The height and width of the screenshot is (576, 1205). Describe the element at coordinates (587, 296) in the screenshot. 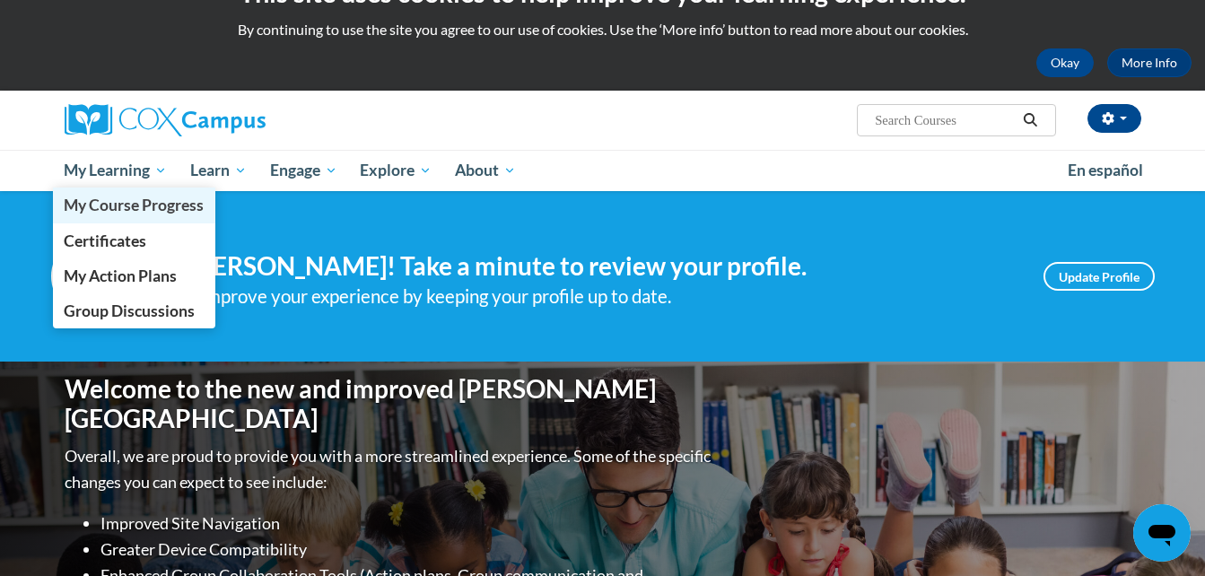

I see `div: Help improve your experience by keeping your profile up to date.` at that location.